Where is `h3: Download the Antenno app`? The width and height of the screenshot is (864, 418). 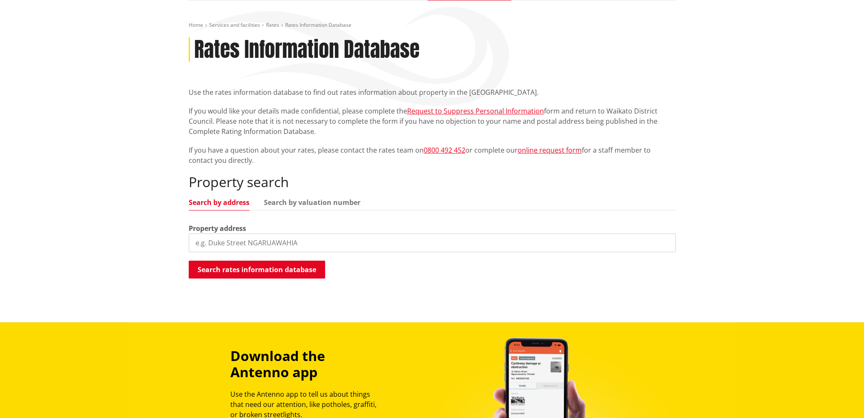
h3: Download the Antenno app is located at coordinates (307, 364).